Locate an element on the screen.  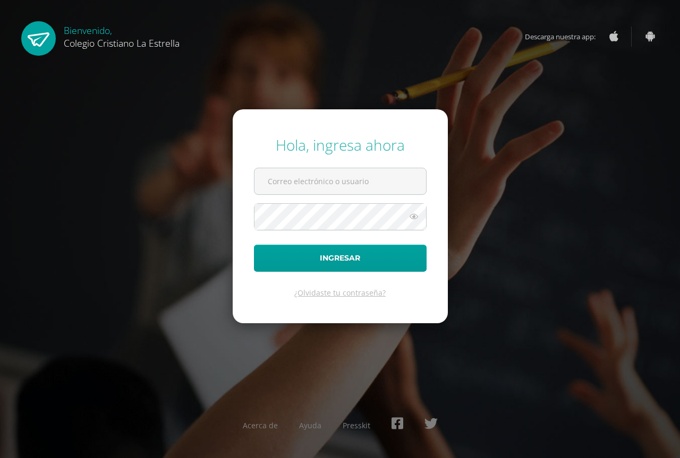
a: Acerca de is located at coordinates (260, 425).